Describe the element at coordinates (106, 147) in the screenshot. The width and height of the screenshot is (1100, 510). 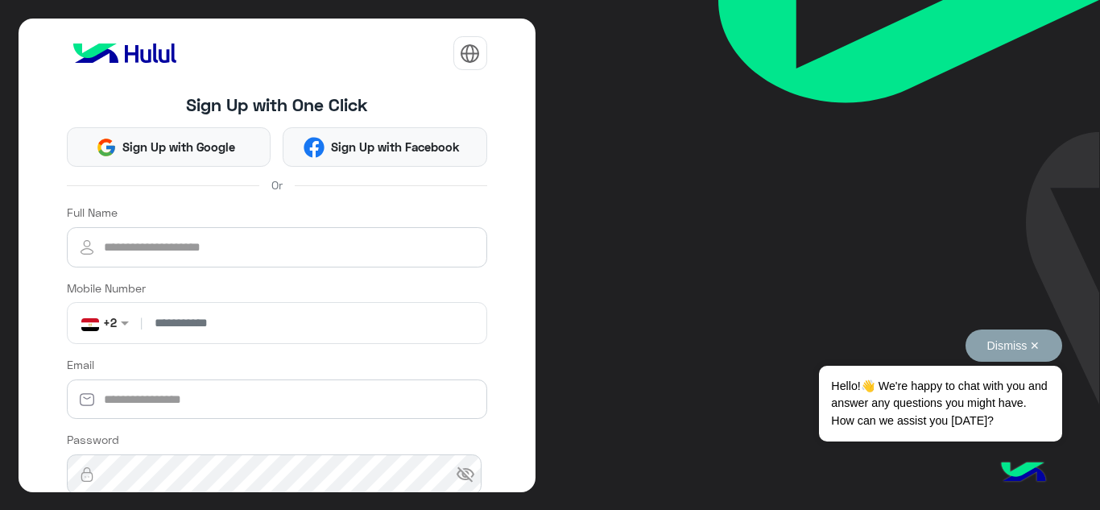
I see `img: Google` at that location.